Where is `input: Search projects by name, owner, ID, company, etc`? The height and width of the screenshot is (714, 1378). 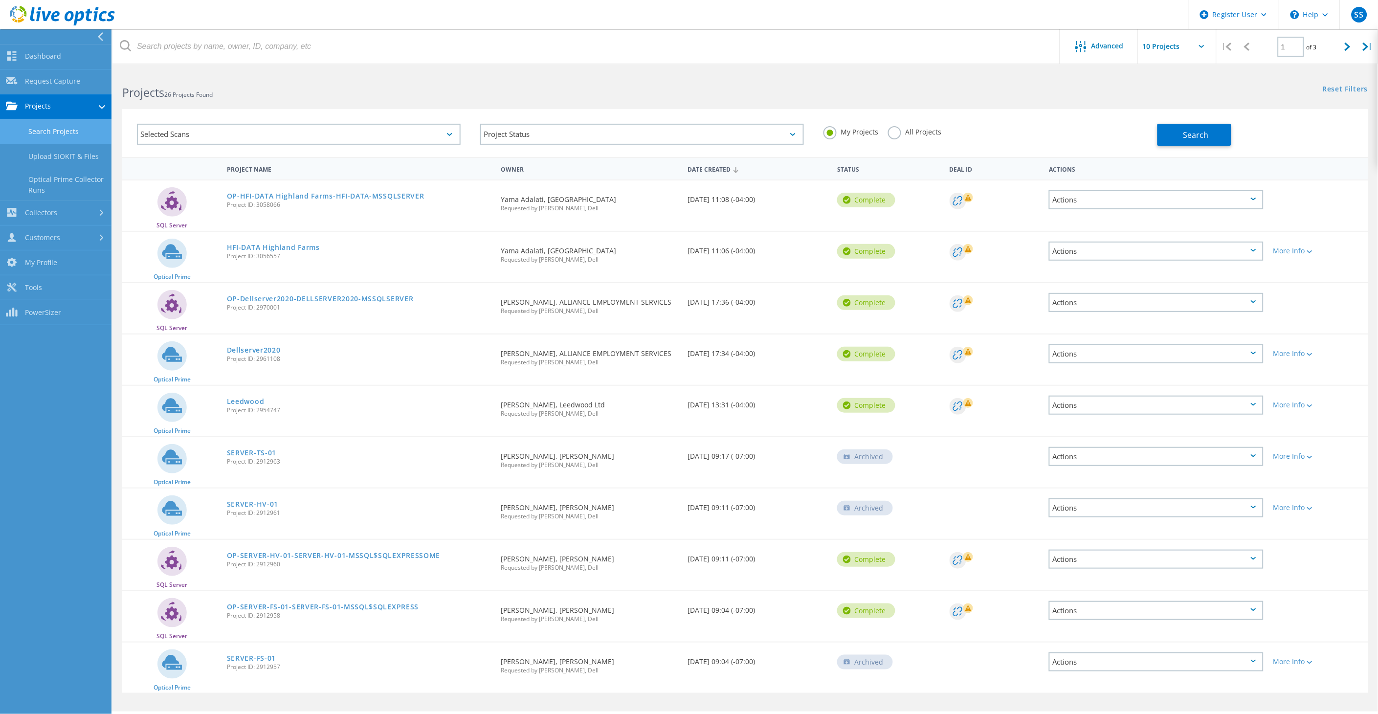 input: Search projects by name, owner, ID, company, etc is located at coordinates (586, 46).